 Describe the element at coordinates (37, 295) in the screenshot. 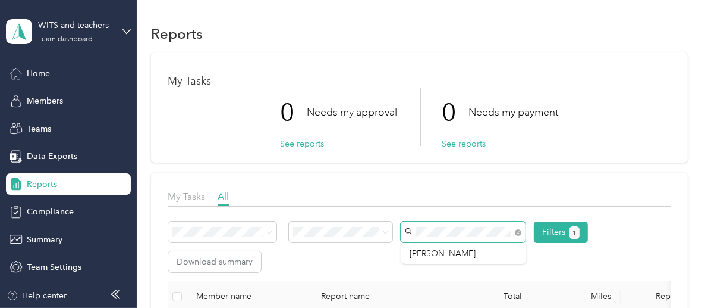

I see `button: Help center` at that location.